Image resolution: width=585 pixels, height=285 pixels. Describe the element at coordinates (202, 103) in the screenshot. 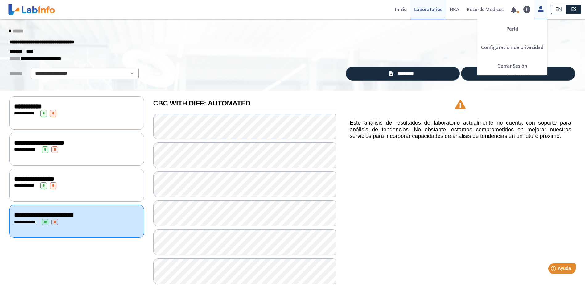

I see `b: CBC WITH DIFF: AUTOMATED` at that location.